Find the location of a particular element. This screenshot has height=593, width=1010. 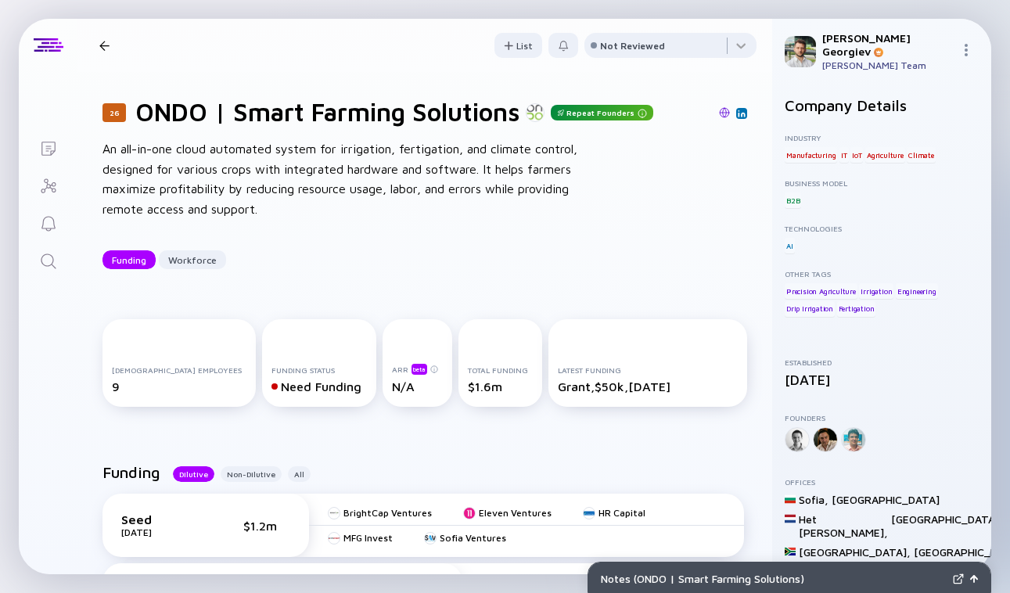

div: Seed is located at coordinates (160, 519).